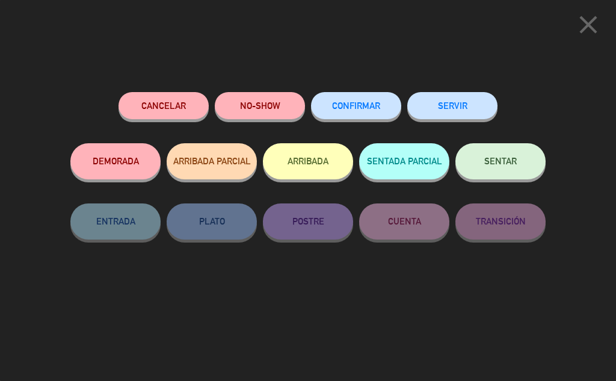 The image size is (616, 381). Describe the element at coordinates (501, 161) in the screenshot. I see `button: SENTAR` at that location.